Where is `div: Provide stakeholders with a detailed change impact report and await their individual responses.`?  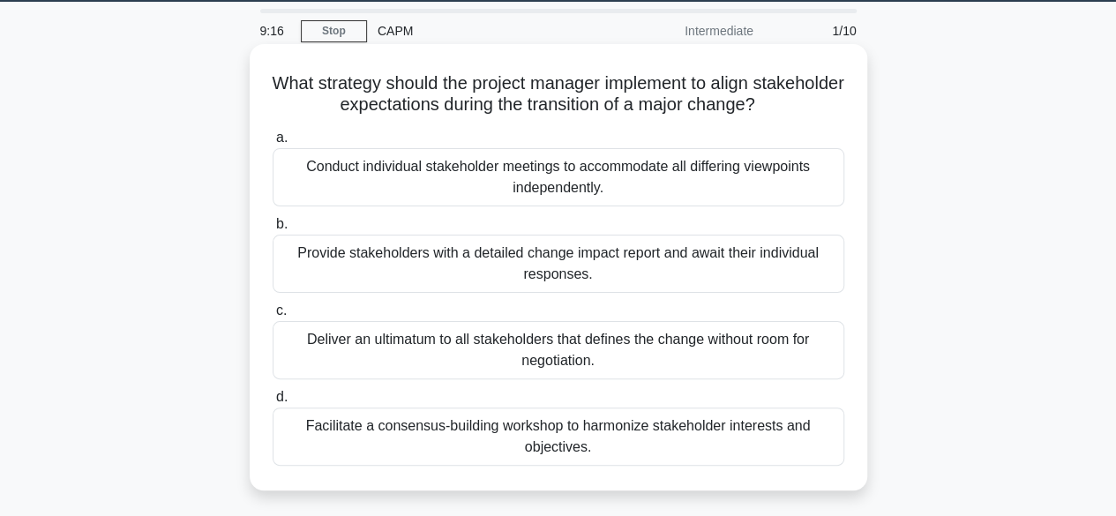
div: Provide stakeholders with a detailed change impact report and await their individual responses. is located at coordinates (558, 264).